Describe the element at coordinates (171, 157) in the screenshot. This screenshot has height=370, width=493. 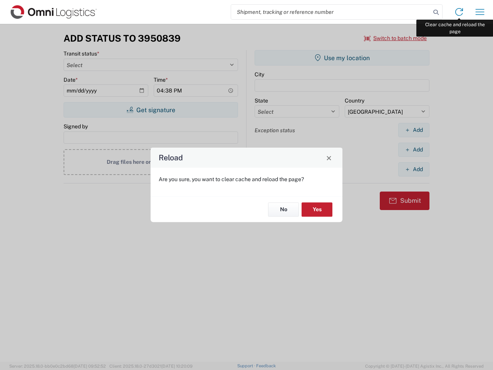
I see `h4: Reload` at that location.